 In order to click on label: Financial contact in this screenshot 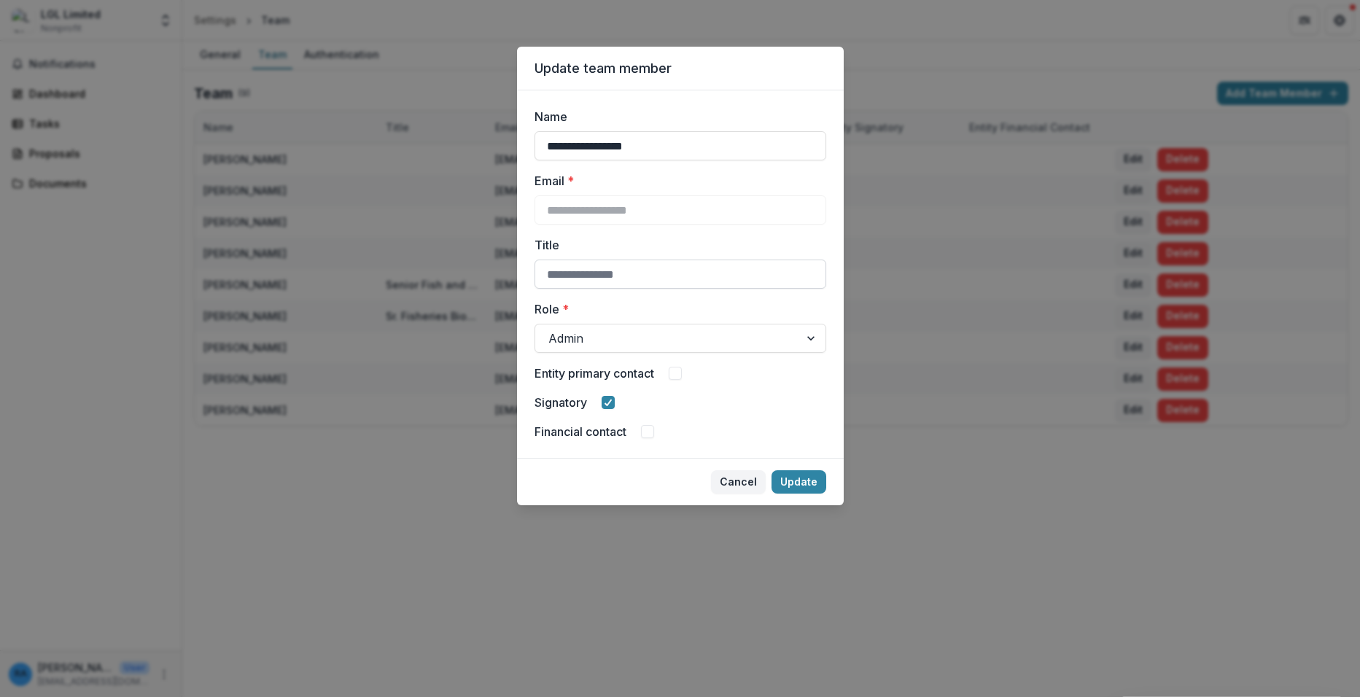, I will do `click(580, 432)`.